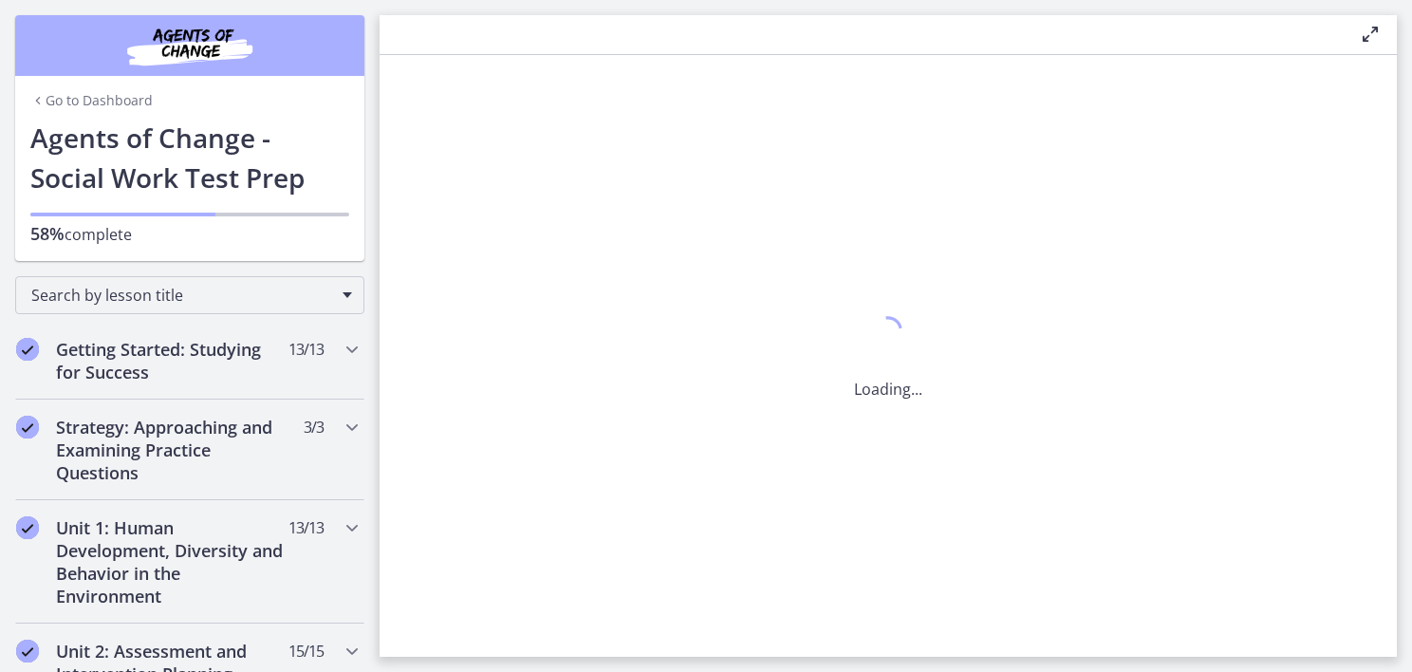 The image size is (1412, 672). What do you see at coordinates (91, 101) in the screenshot?
I see `a: Go to Dashboard` at bounding box center [91, 101].